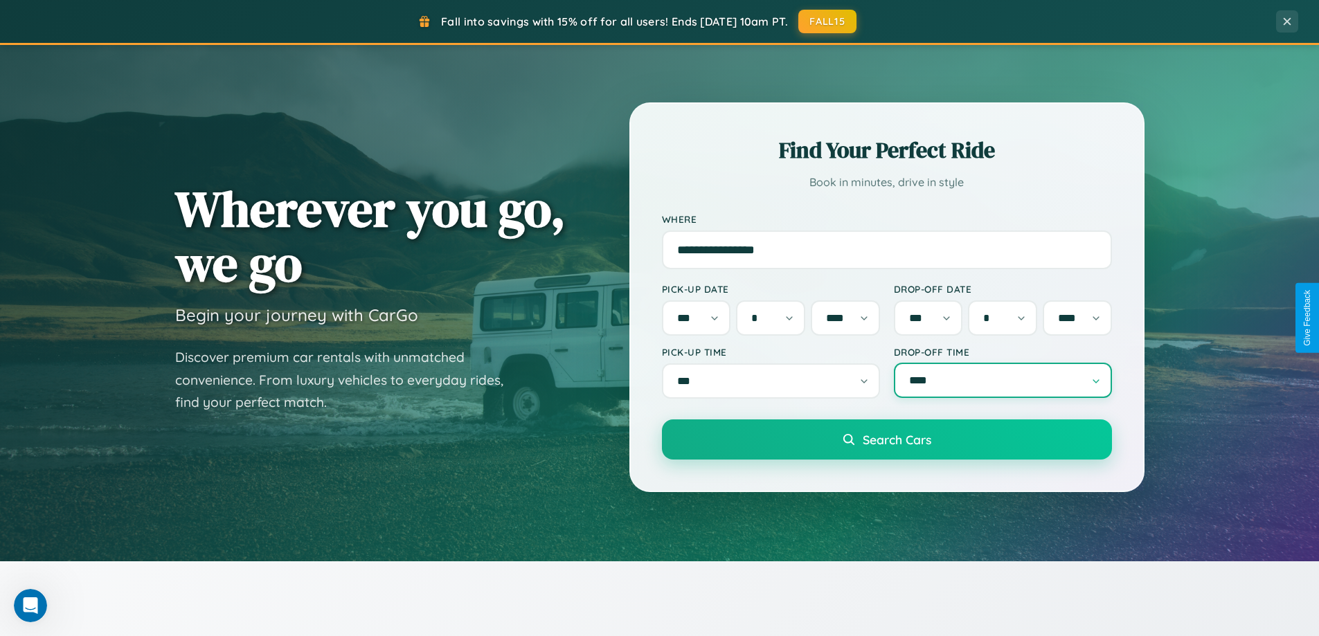  Describe the element at coordinates (827, 21) in the screenshot. I see `button: FALL15` at that location.